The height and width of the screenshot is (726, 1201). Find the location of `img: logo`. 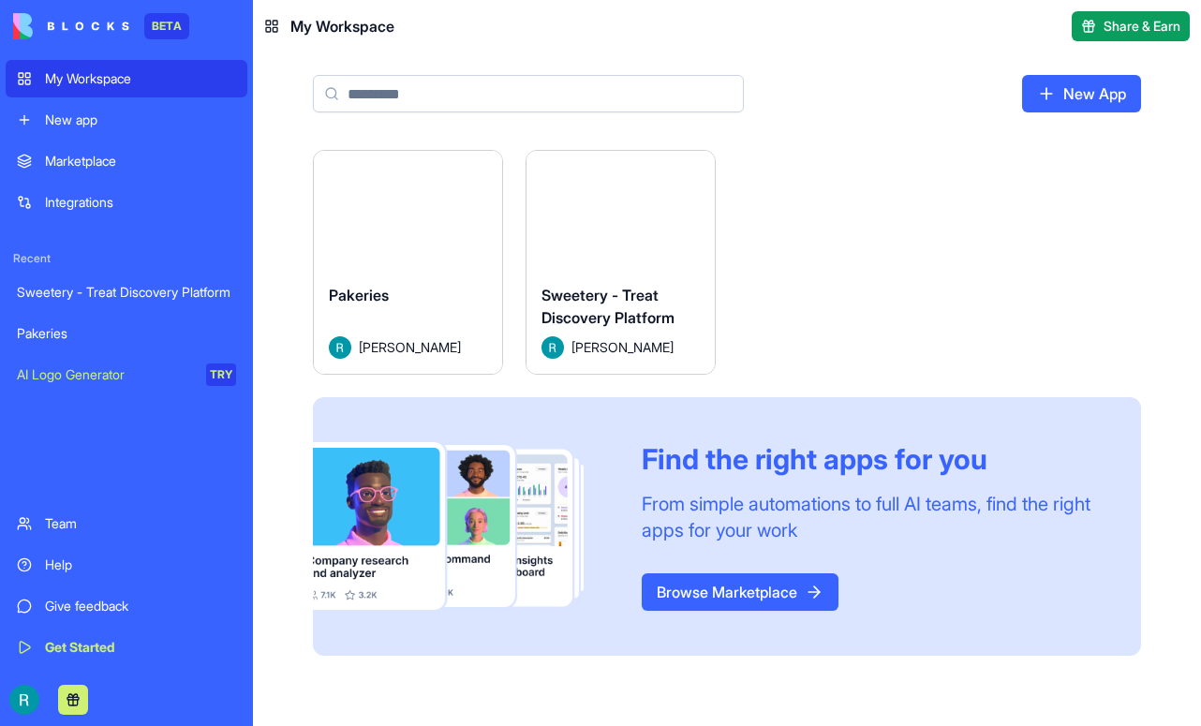

img: logo is located at coordinates (71, 26).